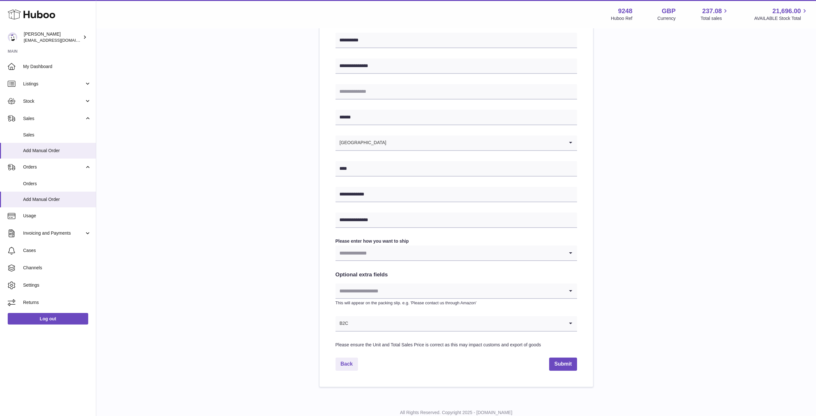 This screenshot has height=416, width=816. What do you see at coordinates (456, 275) in the screenshot?
I see `h2: Optional extra fields` at bounding box center [456, 275].